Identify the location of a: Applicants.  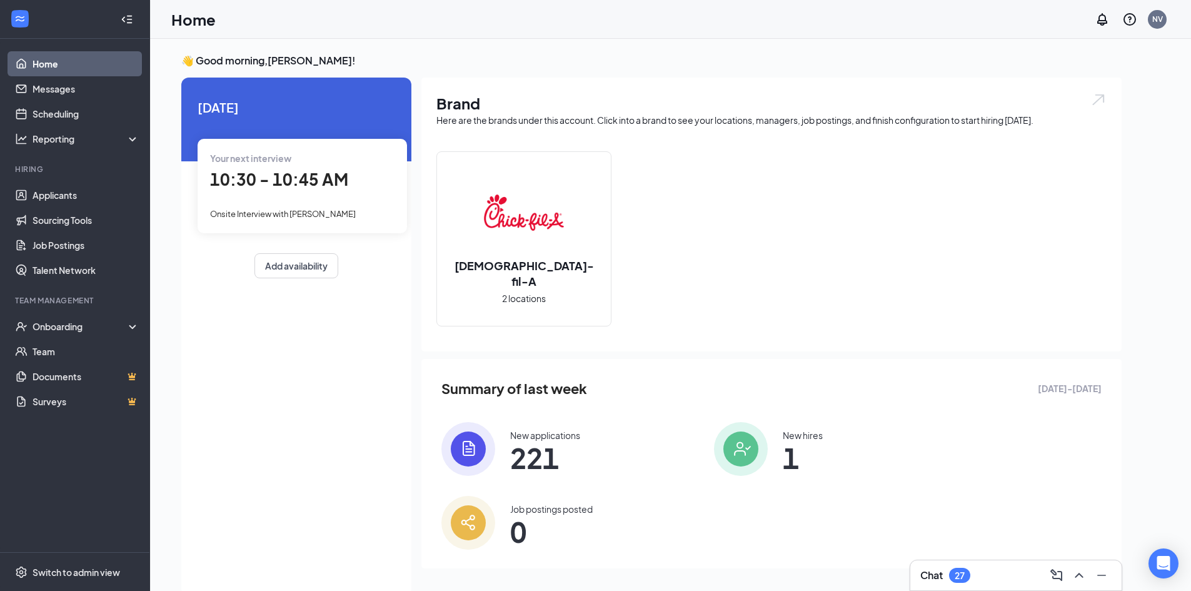
(86, 195).